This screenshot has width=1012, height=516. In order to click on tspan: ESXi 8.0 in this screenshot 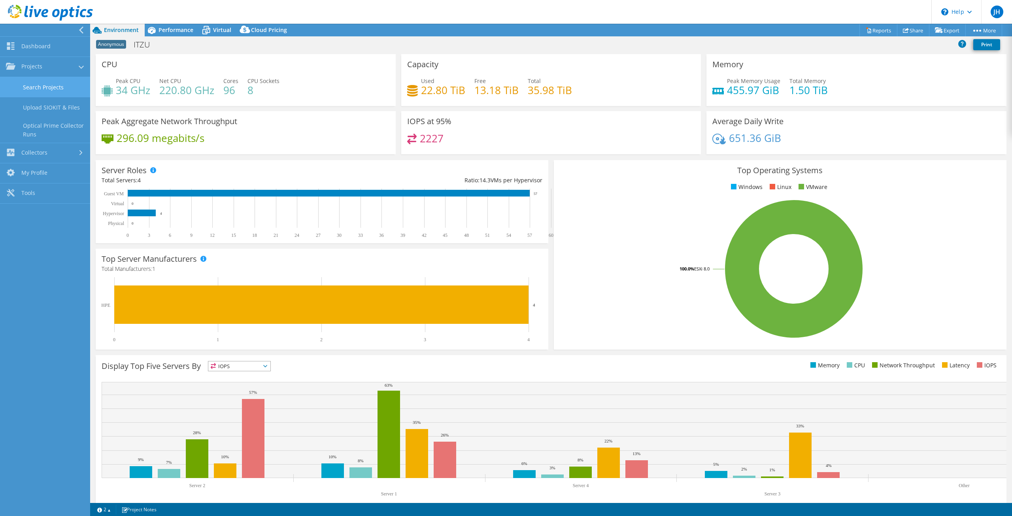, I will do `click(702, 268)`.